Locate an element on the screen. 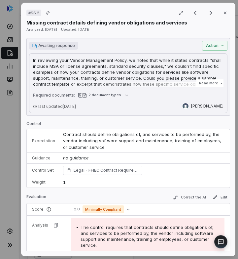  p: Missing contract details defining vendor obligations and services is located at coordinates (107, 22).